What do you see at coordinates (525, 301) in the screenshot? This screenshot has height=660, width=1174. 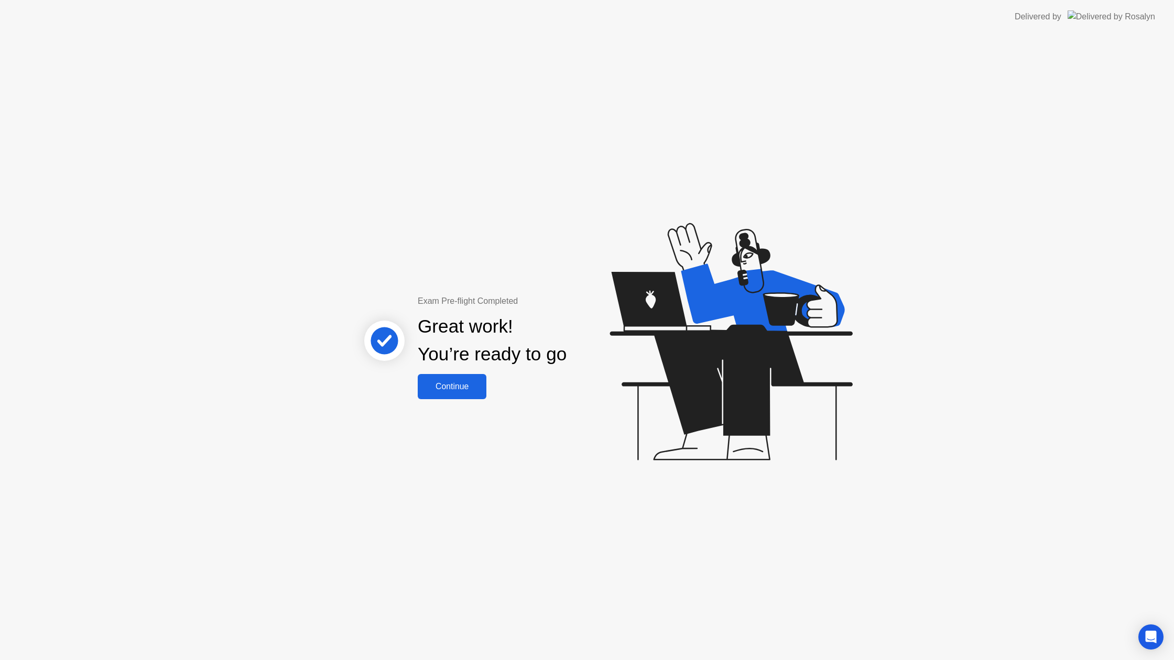 I see `div: Exam Pre-flight Completed` at bounding box center [525, 301].